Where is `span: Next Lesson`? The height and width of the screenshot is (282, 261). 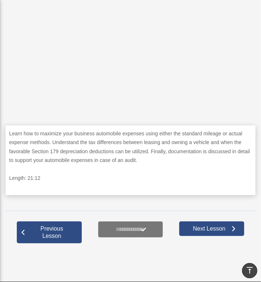
span: Next Lesson is located at coordinates (209, 229).